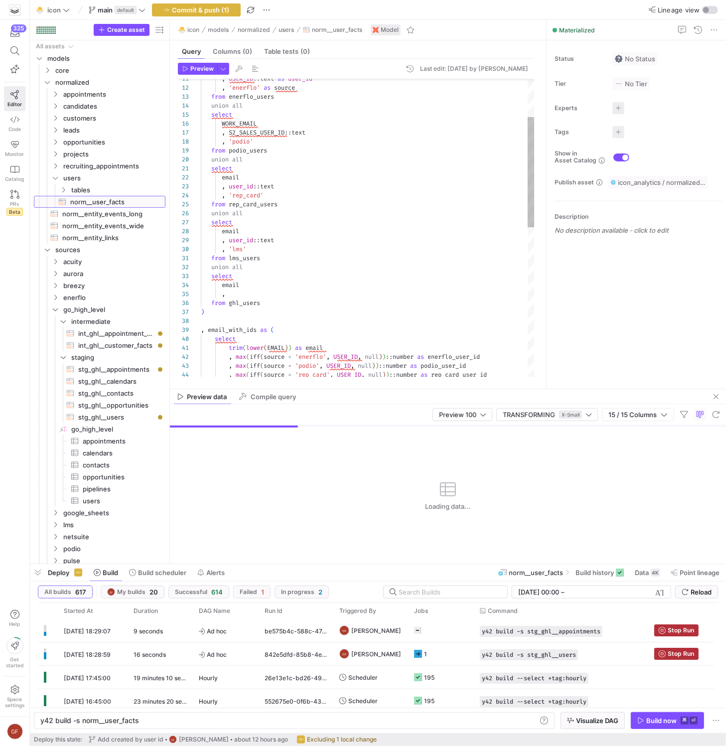 This screenshot has height=746, width=726. Describe the element at coordinates (118, 489) in the screenshot. I see `span: pipelines​​​​​​​​​` at that location.